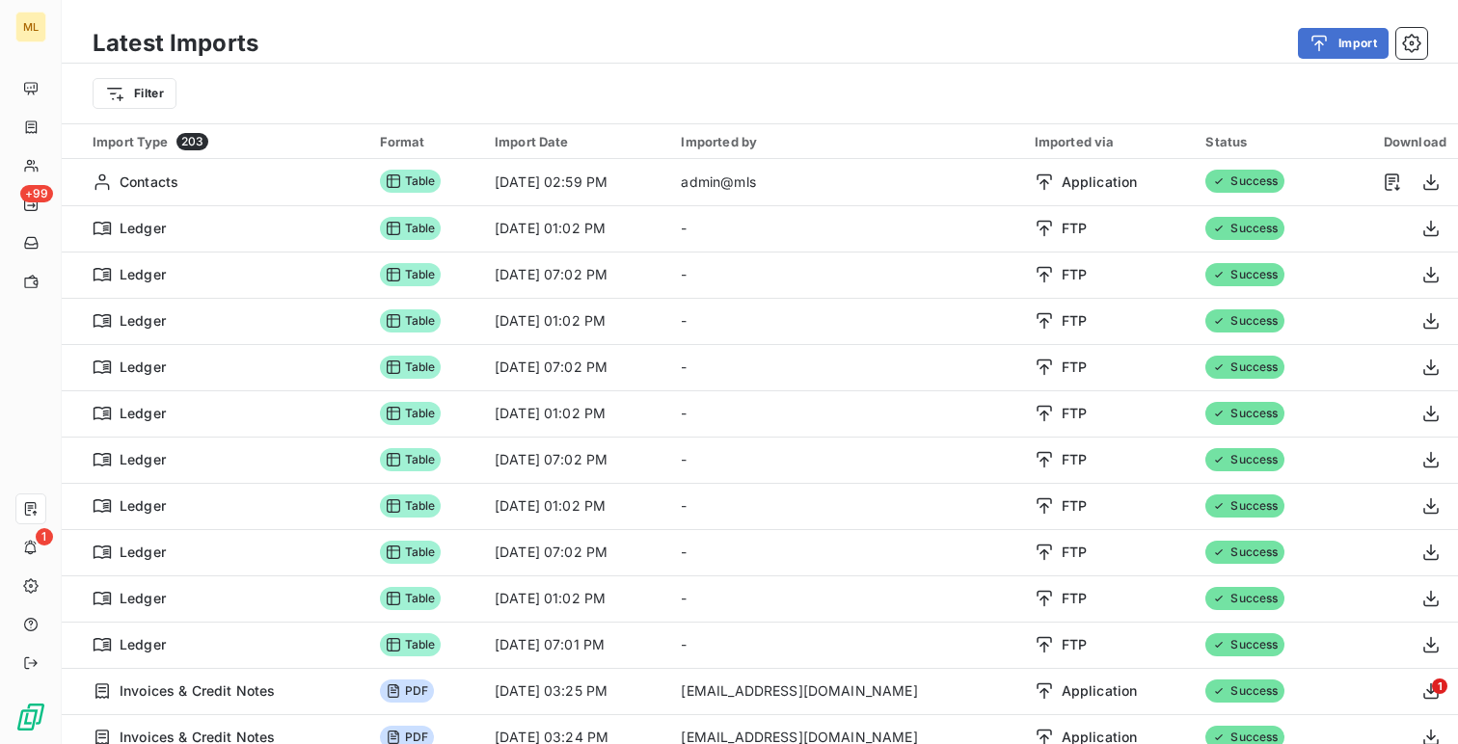 This screenshot has width=1458, height=744. Describe the element at coordinates (576, 142) in the screenshot. I see `div: Import Date` at that location.